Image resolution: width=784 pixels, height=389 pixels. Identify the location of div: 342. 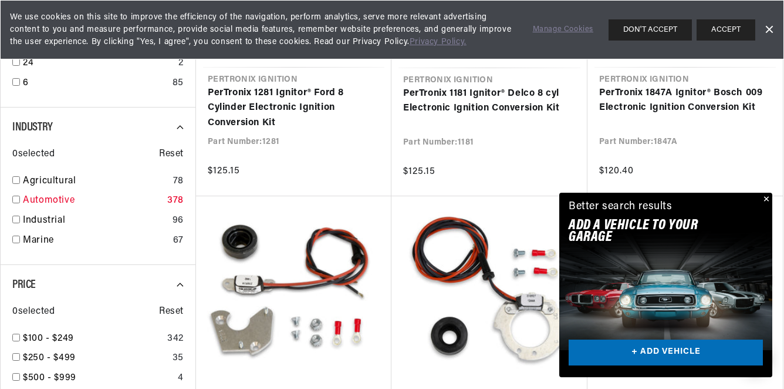
(176, 339).